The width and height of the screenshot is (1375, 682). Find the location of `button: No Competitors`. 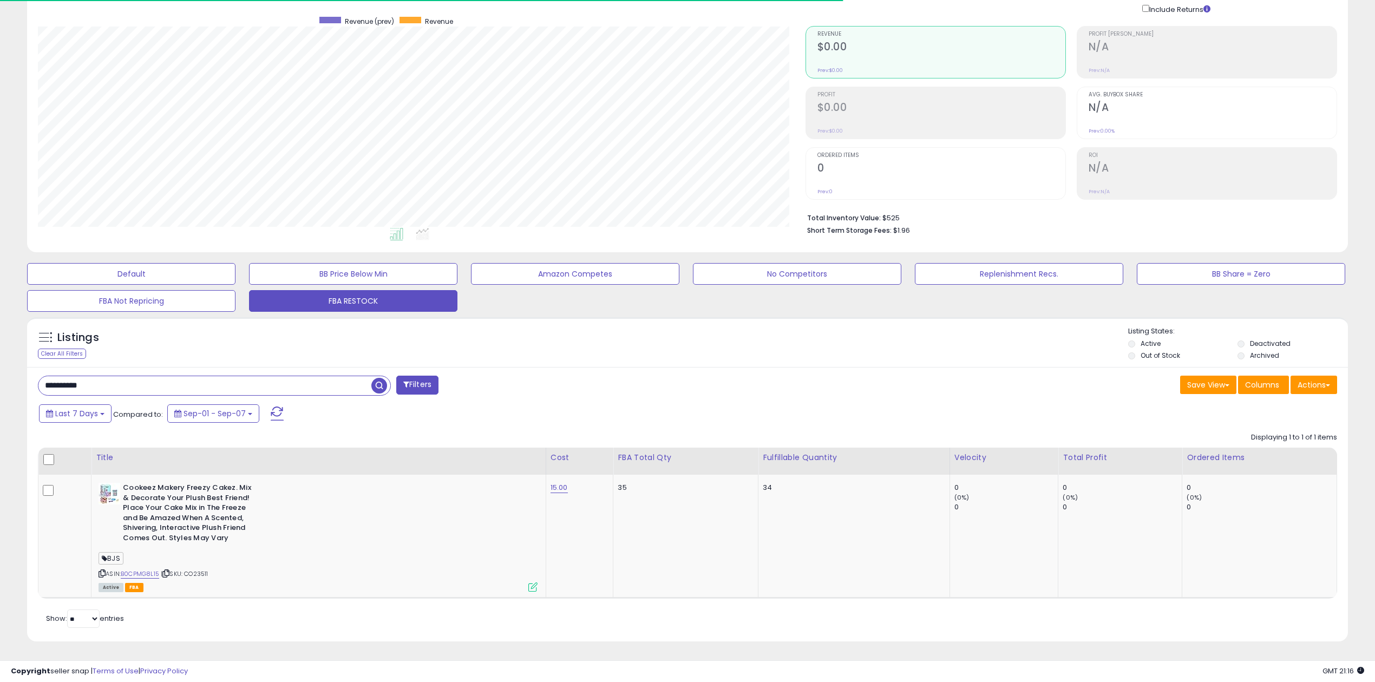

button: No Competitors is located at coordinates (797, 274).